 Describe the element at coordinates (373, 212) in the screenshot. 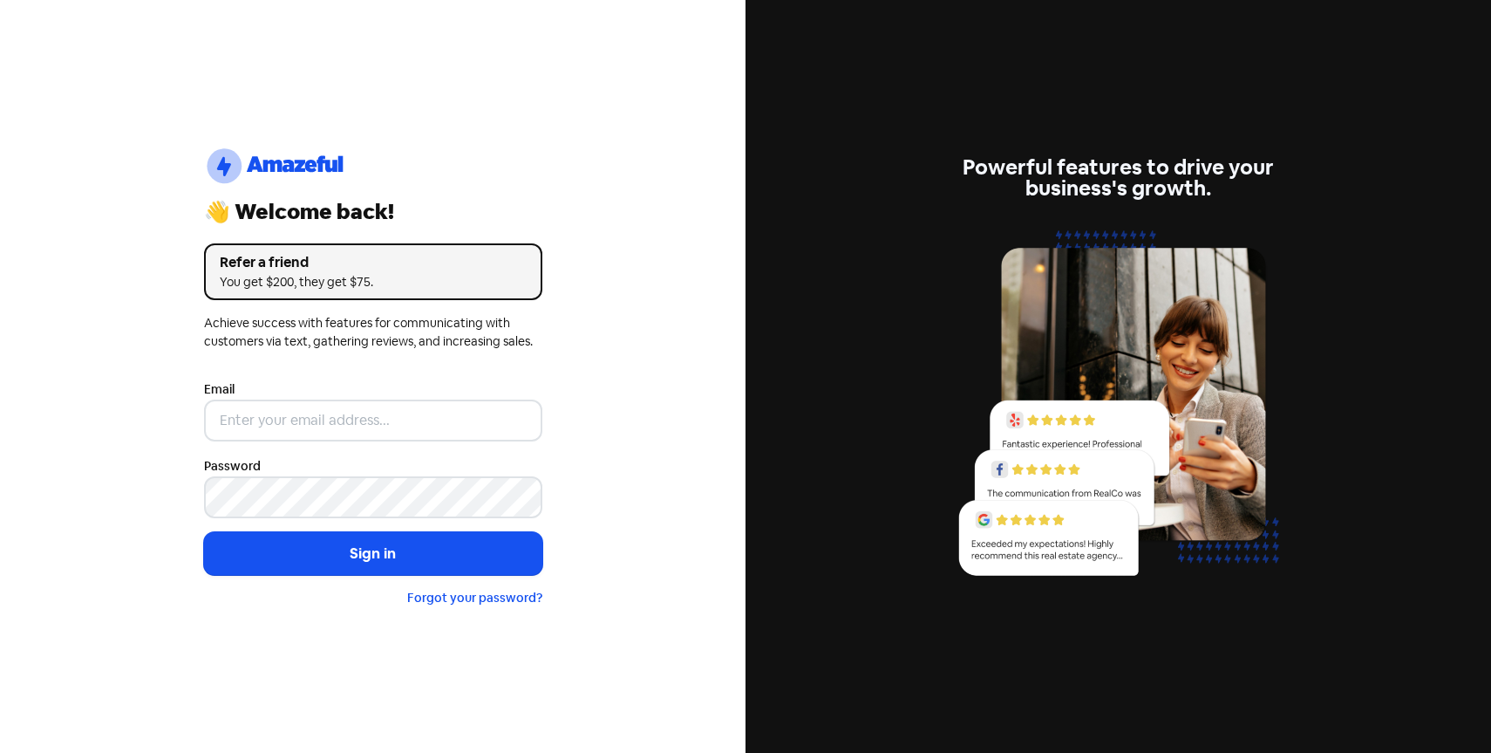

I see `div: 👋 Welcome back!` at that location.